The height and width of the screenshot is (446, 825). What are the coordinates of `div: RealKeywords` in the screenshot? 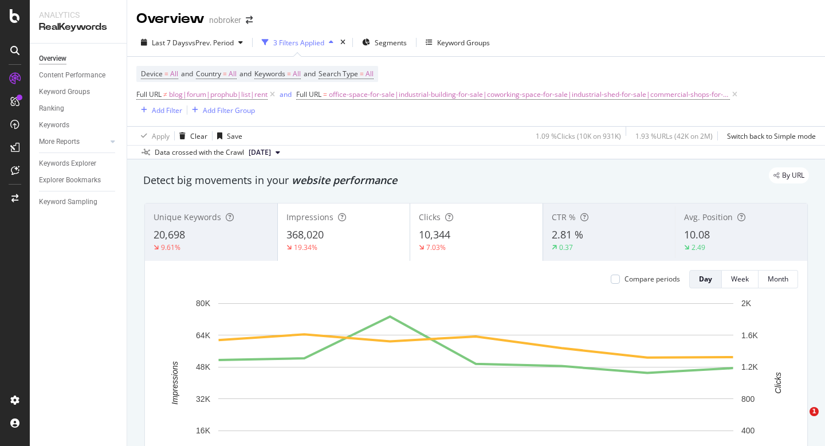 It's located at (78, 27).